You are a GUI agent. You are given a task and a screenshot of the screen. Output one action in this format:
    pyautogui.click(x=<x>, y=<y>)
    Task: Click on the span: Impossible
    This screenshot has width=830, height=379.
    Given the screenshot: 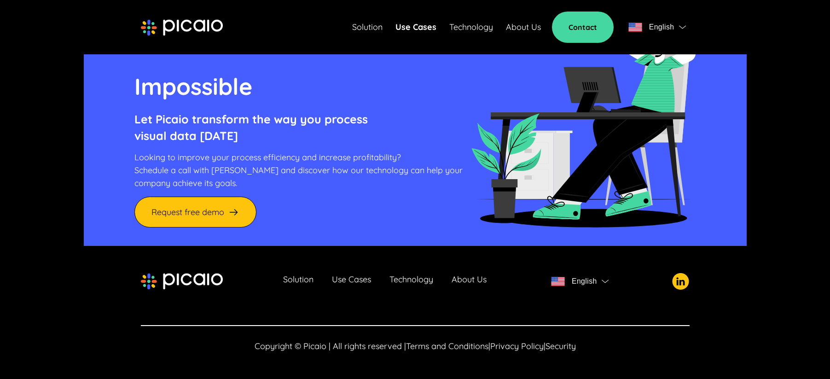 What is the action you would take?
    pyautogui.click(x=193, y=86)
    